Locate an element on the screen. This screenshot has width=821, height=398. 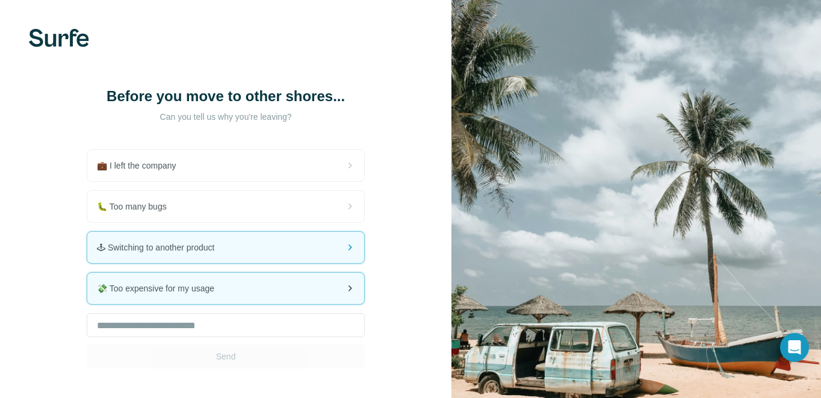
img: Surfe's logo is located at coordinates (59, 38).